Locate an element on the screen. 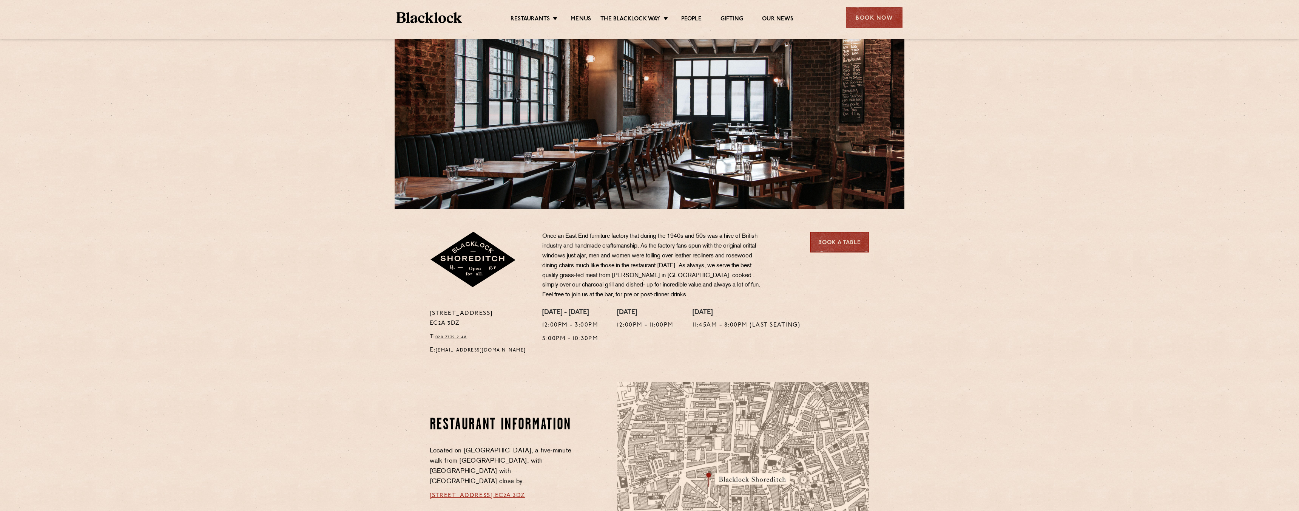 Image resolution: width=1299 pixels, height=511 pixels. a: Gifting is located at coordinates (732, 20).